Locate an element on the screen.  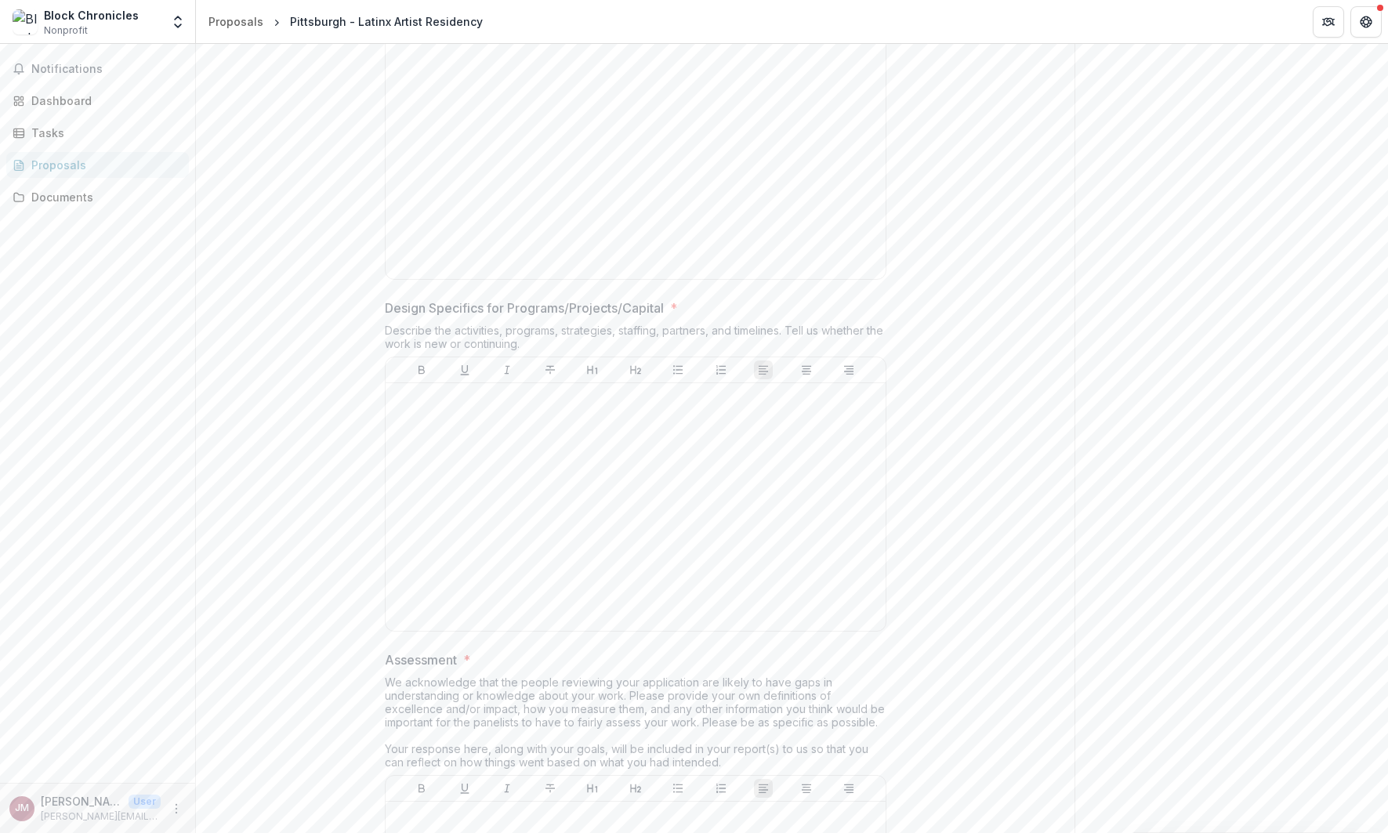
img: Block Chronicles is located at coordinates (25, 22).